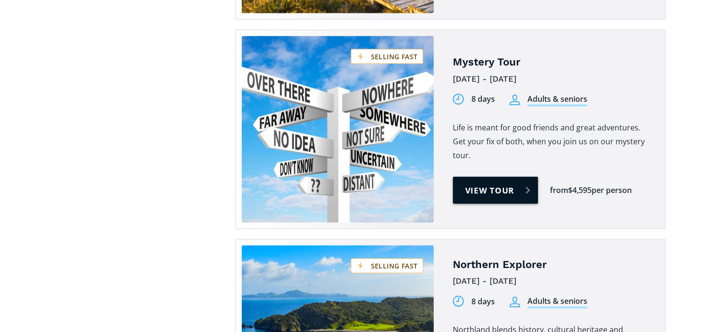 This screenshot has width=728, height=332. What do you see at coordinates (611, 190) in the screenshot?
I see `div: per person` at bounding box center [611, 190].